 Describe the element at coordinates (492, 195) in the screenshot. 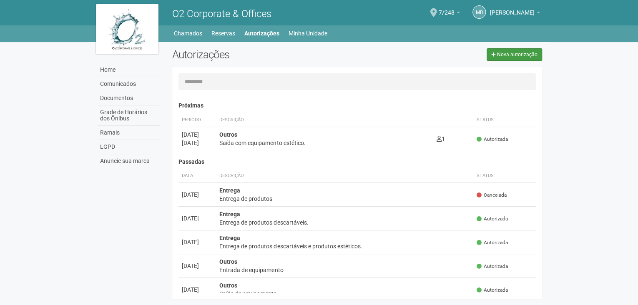

I see `span: Cancelada` at that location.